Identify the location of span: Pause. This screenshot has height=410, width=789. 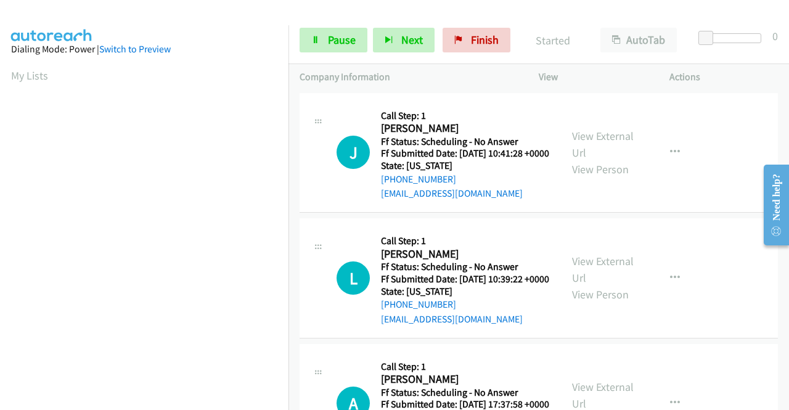
(342, 39).